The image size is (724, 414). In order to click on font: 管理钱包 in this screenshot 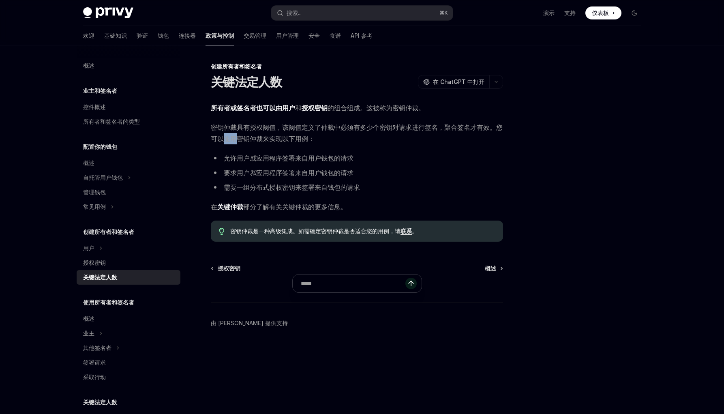, I will do `click(94, 192)`.